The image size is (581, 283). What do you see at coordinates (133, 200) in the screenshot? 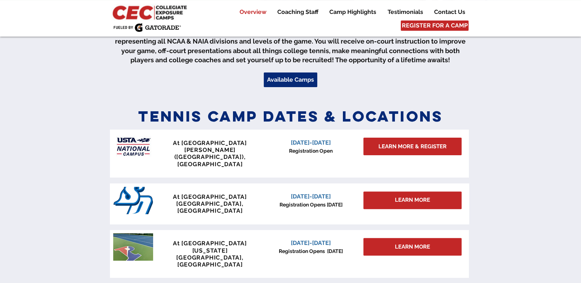
I see `img: San_Diego_Toreros_logo.png` at bounding box center [133, 200].